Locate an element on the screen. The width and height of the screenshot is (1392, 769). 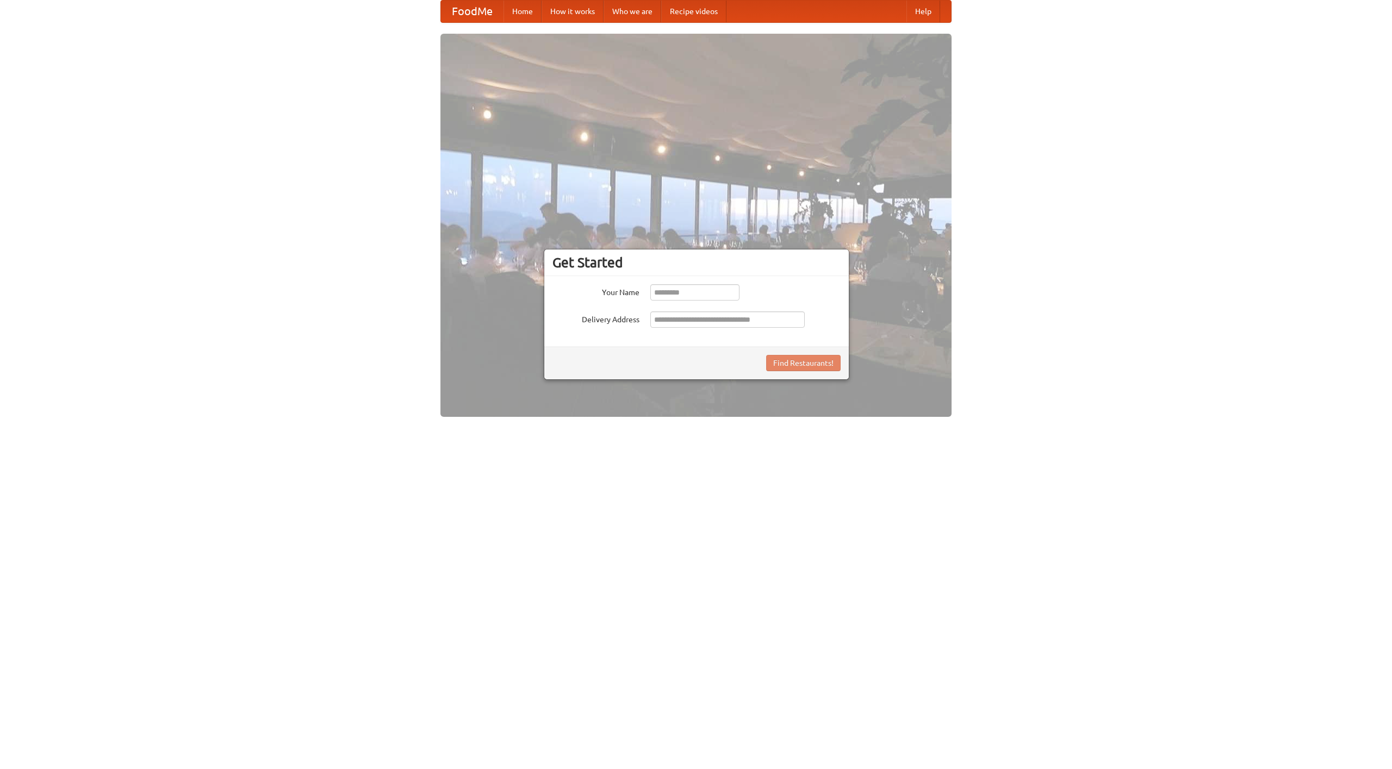
a: FoodMe is located at coordinates (472, 11).